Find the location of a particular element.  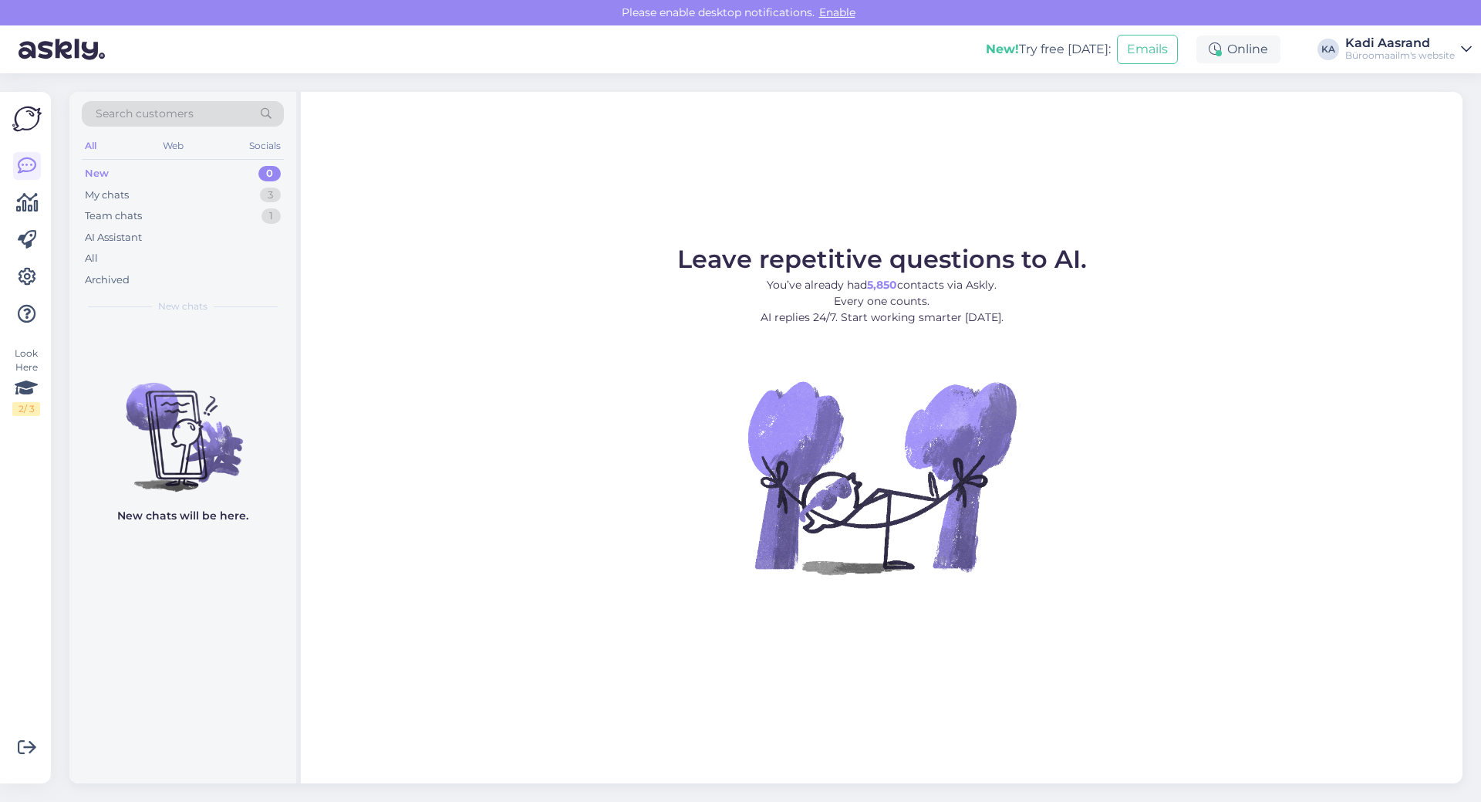

div: KA is located at coordinates (1329, 49).